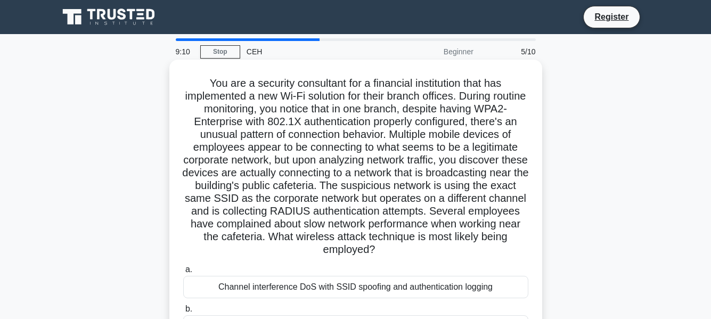 This screenshot has height=319, width=711. I want to click on div: CEH, so click(313, 52).